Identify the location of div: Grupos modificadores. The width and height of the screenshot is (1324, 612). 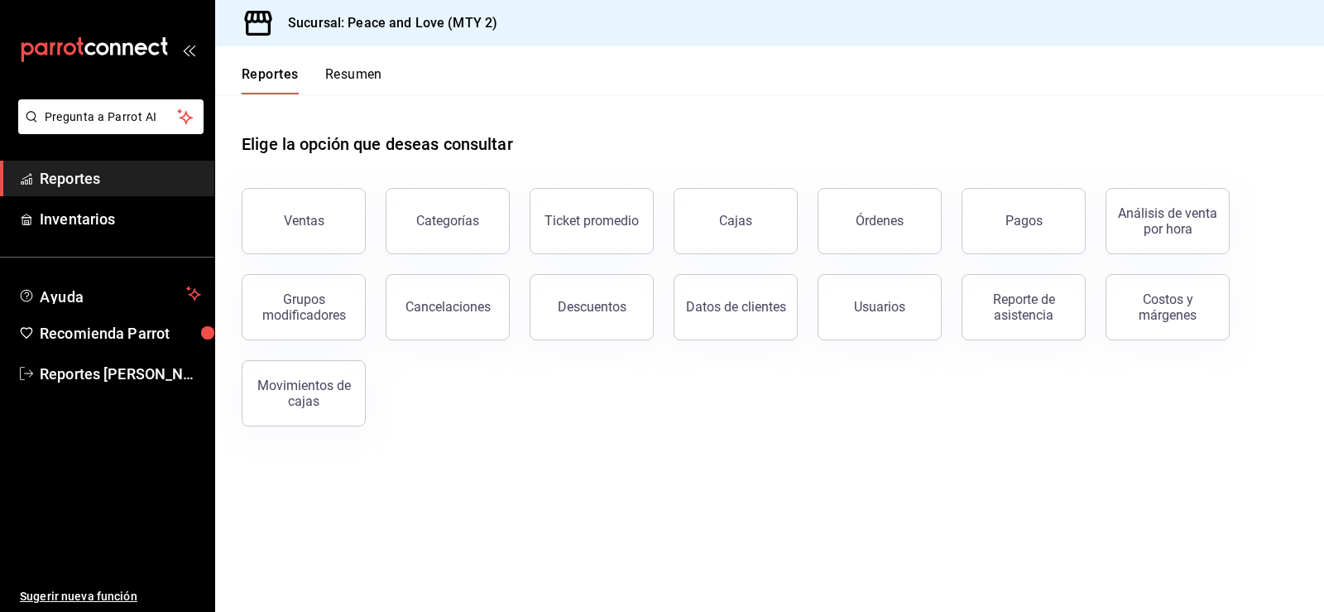
(304, 307).